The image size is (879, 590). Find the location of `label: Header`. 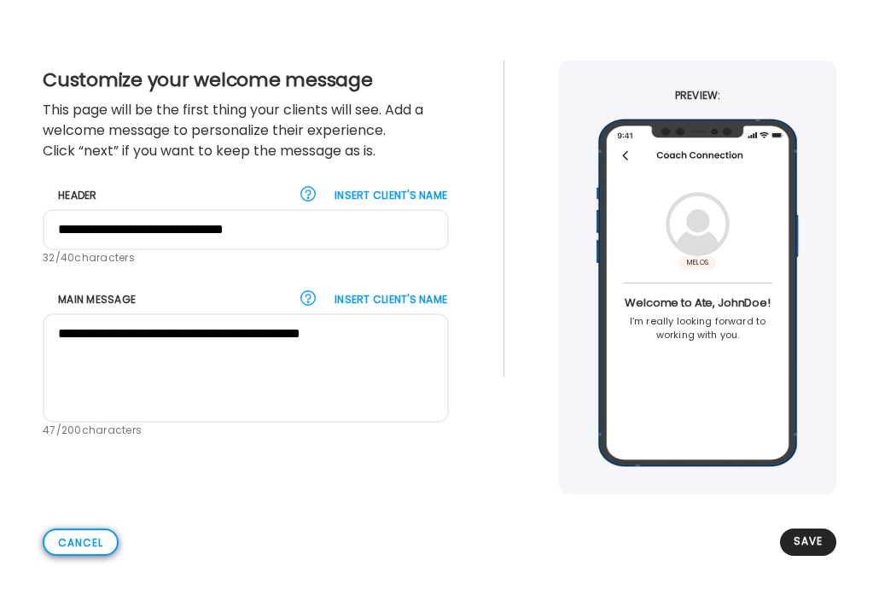

label: Header is located at coordinates (78, 195).